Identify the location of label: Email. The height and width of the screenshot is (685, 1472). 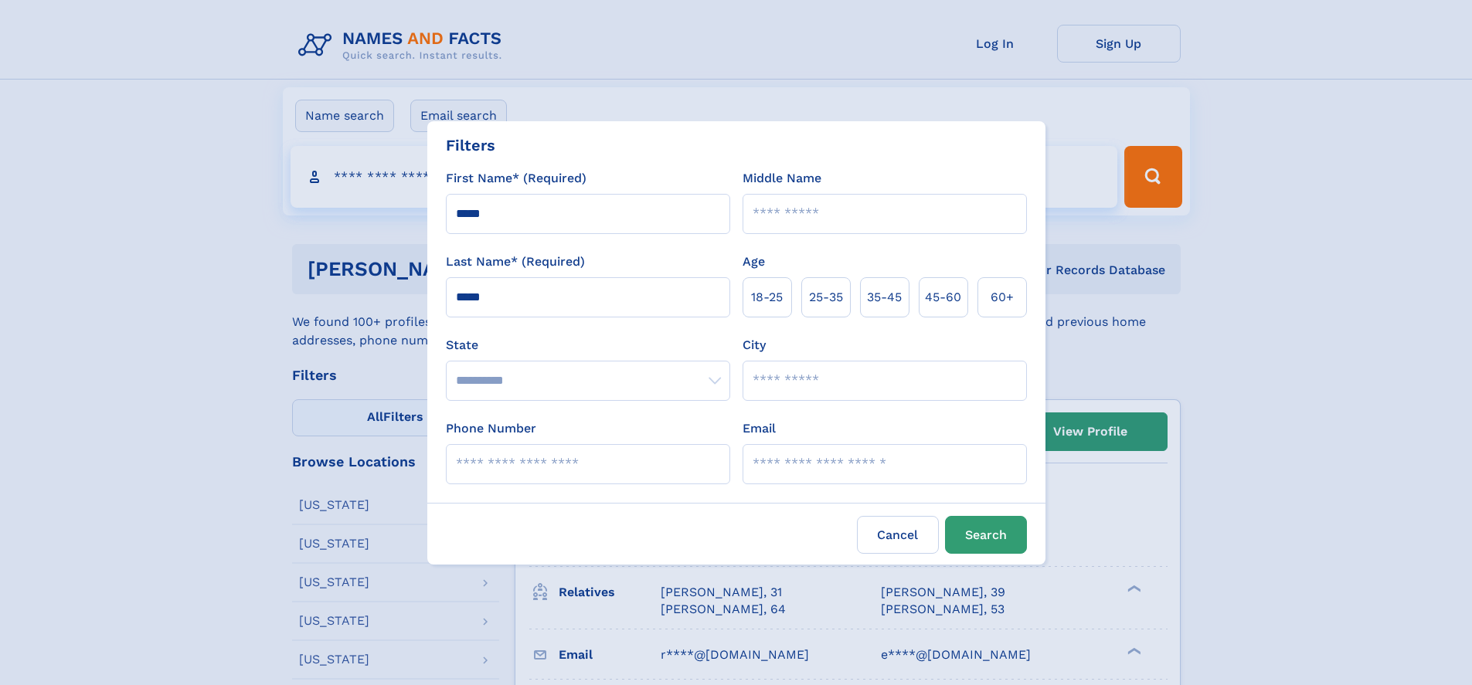
(759, 429).